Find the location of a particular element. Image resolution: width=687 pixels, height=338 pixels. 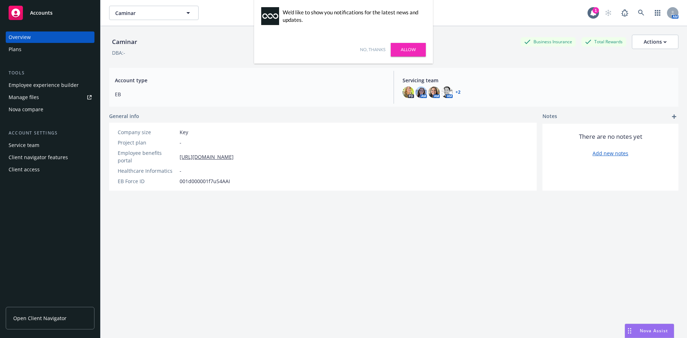

a: Service team is located at coordinates (50, 145).